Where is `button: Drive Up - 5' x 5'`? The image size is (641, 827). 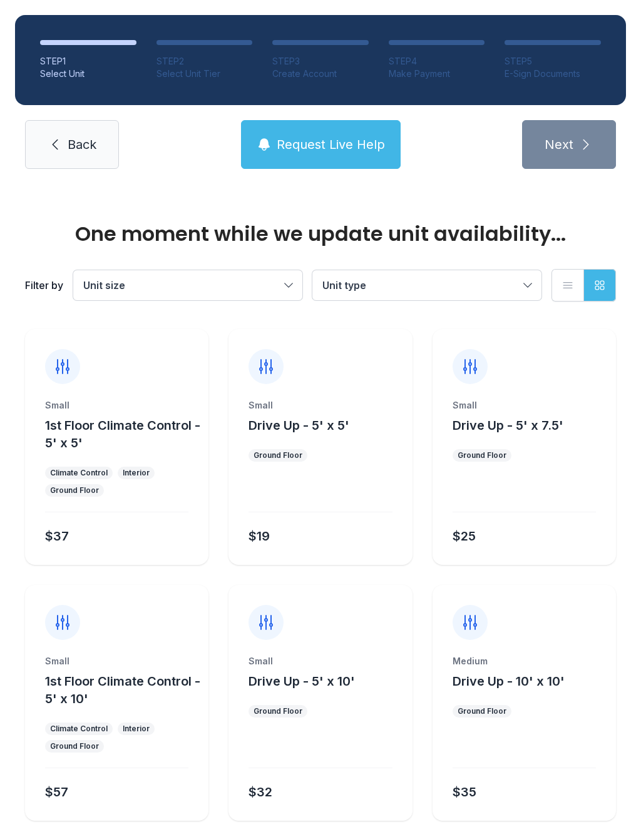
button: Drive Up - 5' x 5' is located at coordinates (298, 425).